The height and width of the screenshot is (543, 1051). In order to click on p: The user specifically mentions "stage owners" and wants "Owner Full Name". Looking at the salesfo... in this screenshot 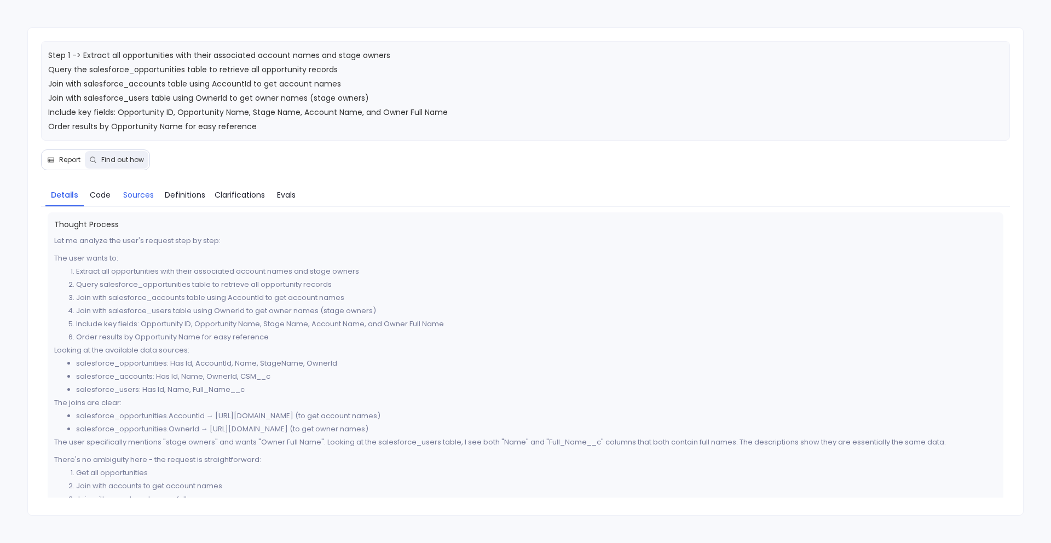, I will do `click(525, 442)`.